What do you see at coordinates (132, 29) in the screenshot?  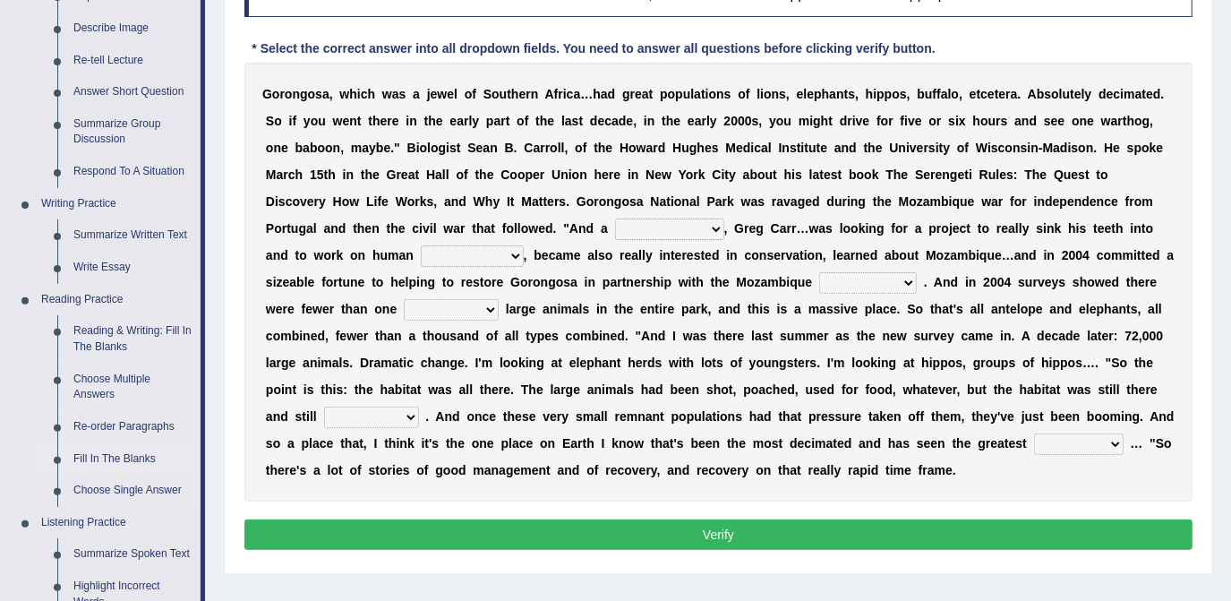 I see `a: Describe Image` at bounding box center [132, 29].